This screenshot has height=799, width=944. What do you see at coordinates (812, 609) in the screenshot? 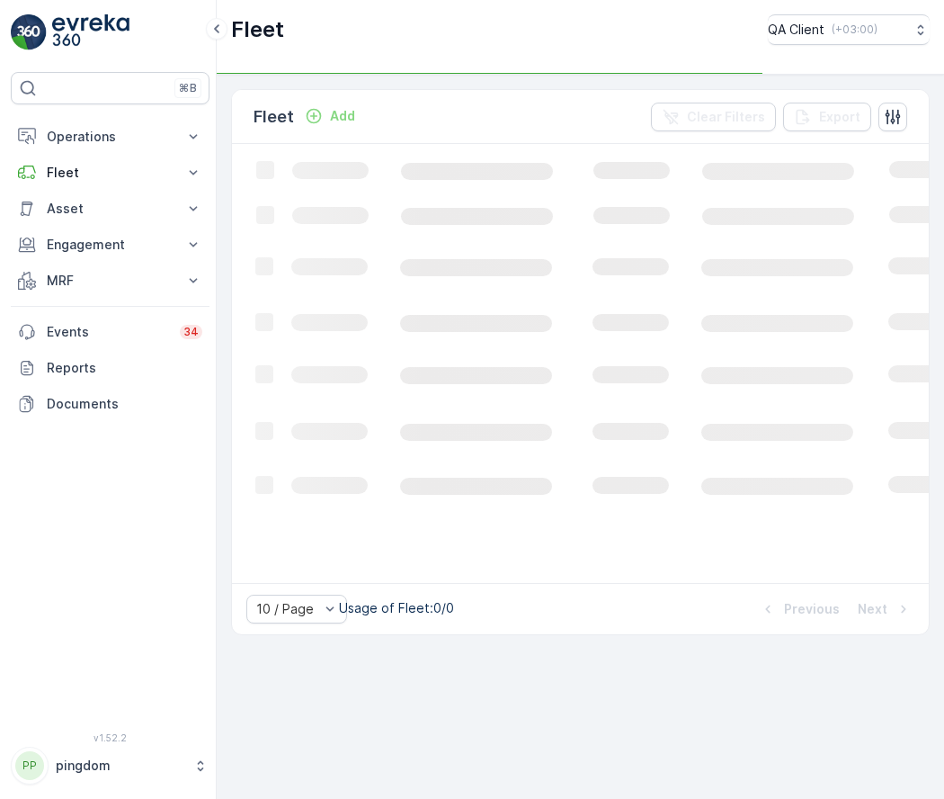
I see `p: Previous` at bounding box center [812, 609].